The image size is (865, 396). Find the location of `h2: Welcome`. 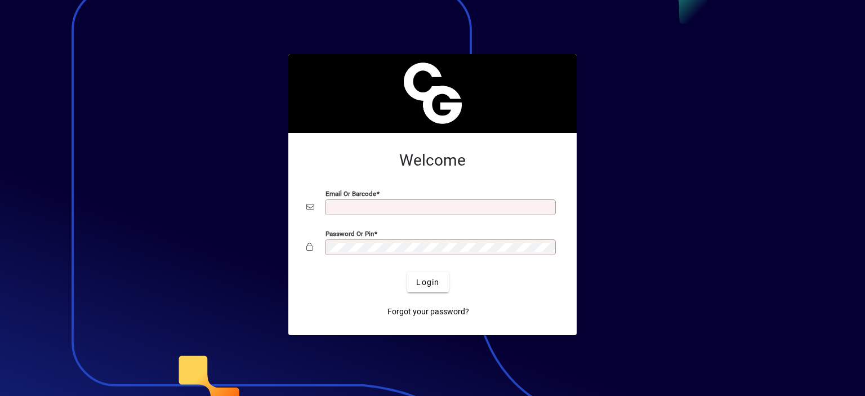

h2: Welcome is located at coordinates (432, 160).